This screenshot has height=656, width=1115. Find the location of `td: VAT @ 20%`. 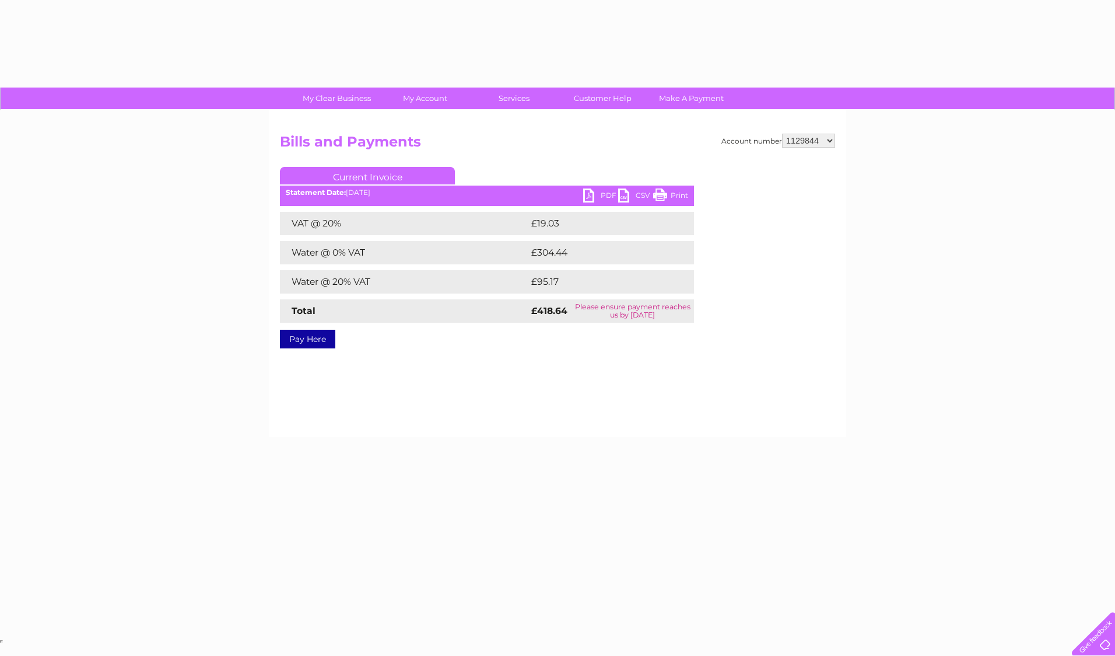

td: VAT @ 20% is located at coordinates (404, 223).